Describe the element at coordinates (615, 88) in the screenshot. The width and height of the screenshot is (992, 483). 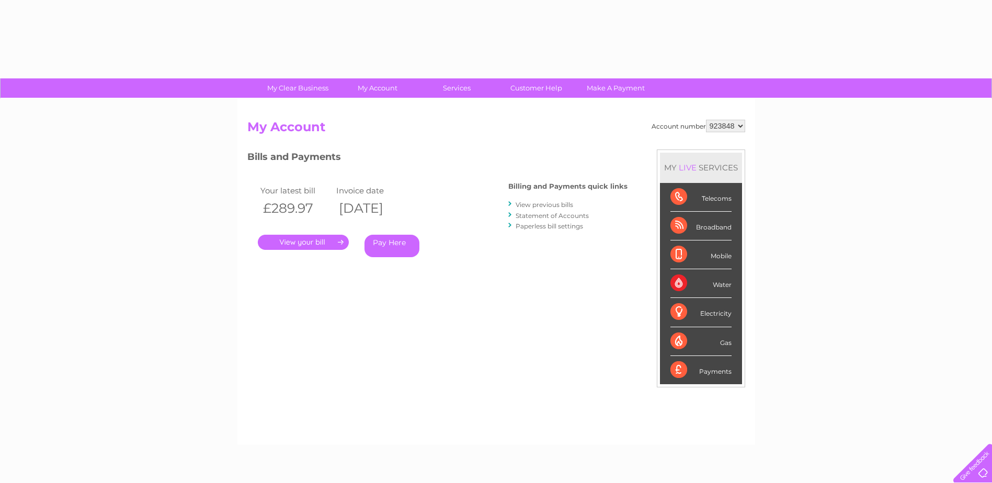
I see `a: Make A Payment` at that location.